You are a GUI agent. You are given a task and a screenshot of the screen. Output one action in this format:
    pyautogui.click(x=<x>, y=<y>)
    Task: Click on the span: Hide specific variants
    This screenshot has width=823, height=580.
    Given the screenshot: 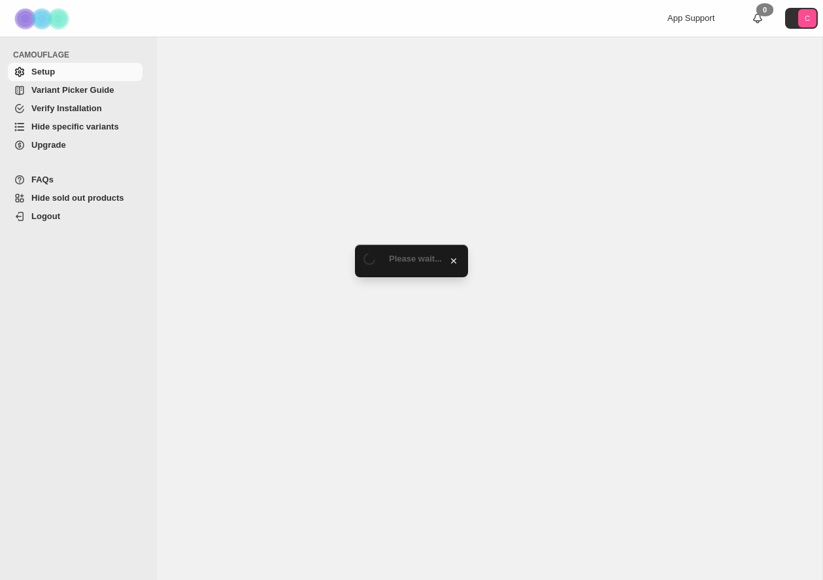 What is the action you would take?
    pyautogui.click(x=75, y=126)
    